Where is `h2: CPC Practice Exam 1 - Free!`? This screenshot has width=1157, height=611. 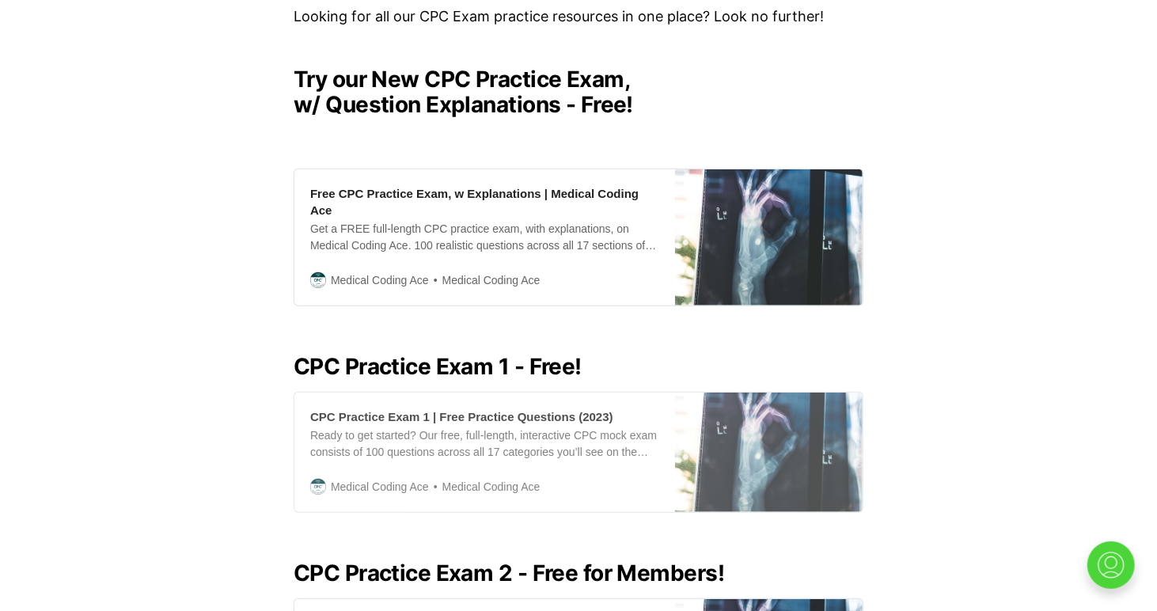
h2: CPC Practice Exam 1 - Free! is located at coordinates (579, 366).